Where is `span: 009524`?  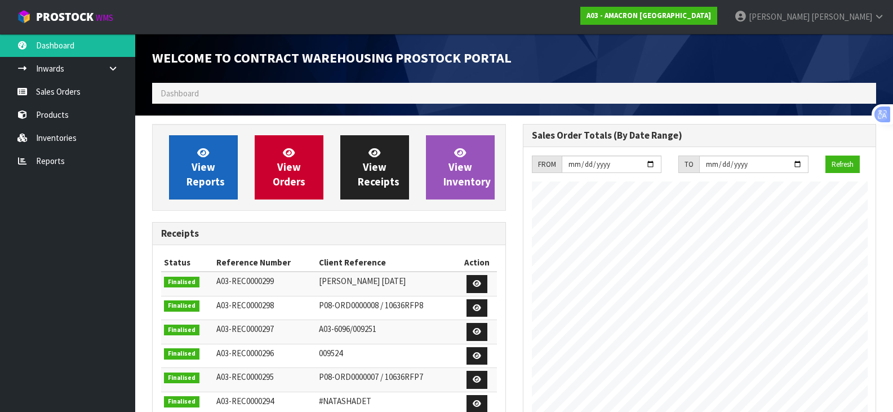 span: 009524 is located at coordinates (331, 353).